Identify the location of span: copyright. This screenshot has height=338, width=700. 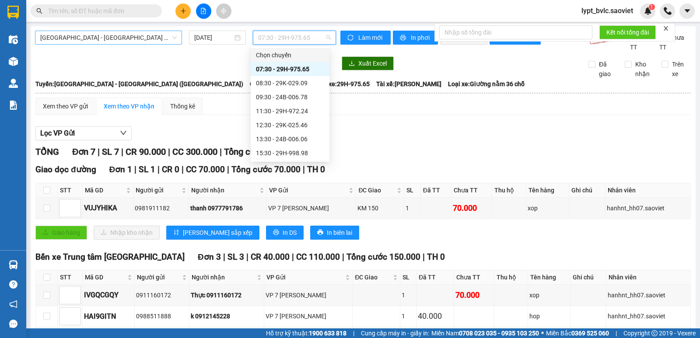
(654, 333).